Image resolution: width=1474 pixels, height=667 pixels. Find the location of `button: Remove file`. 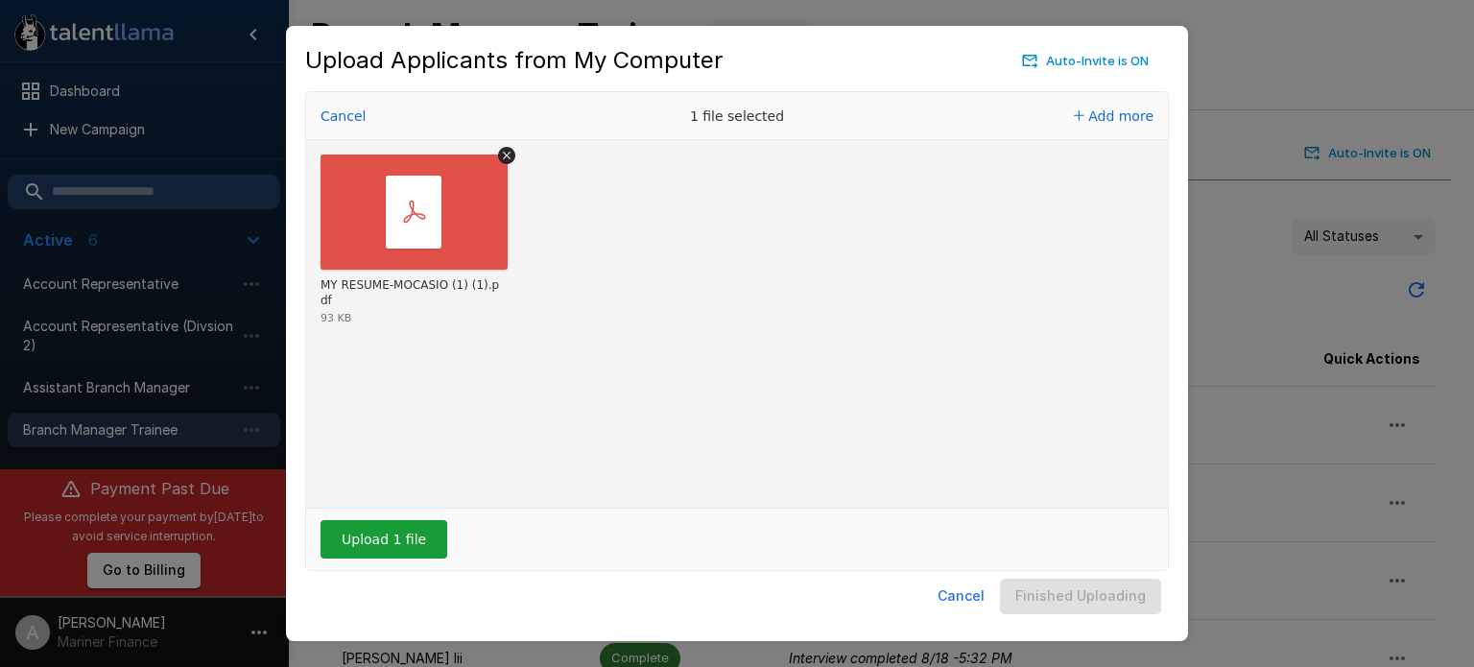

button: Remove file is located at coordinates (507, 155).